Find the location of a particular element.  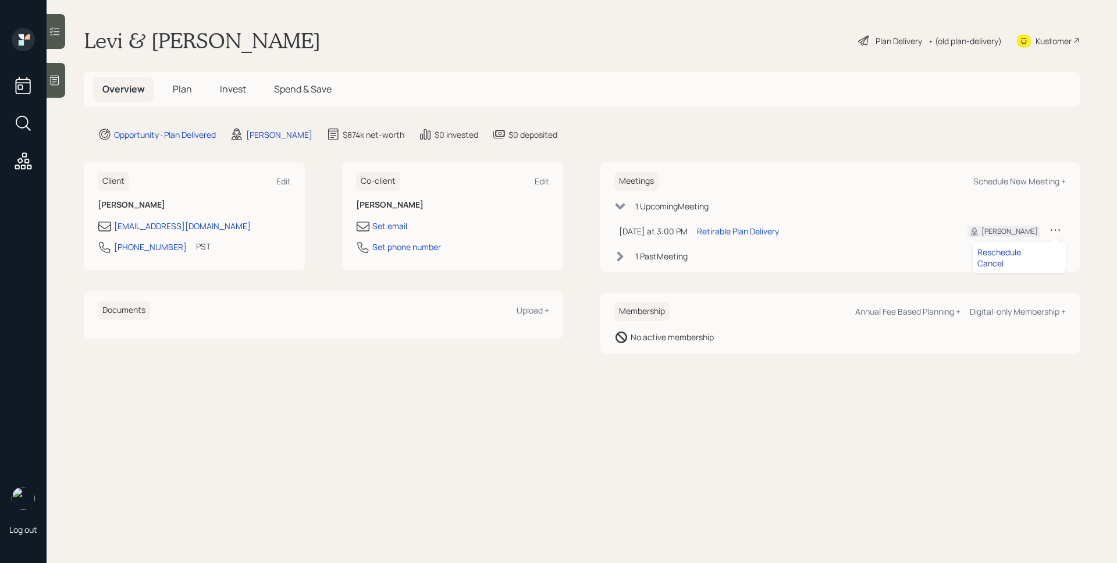

div: Schedule New Meeting + is located at coordinates (1019, 181).